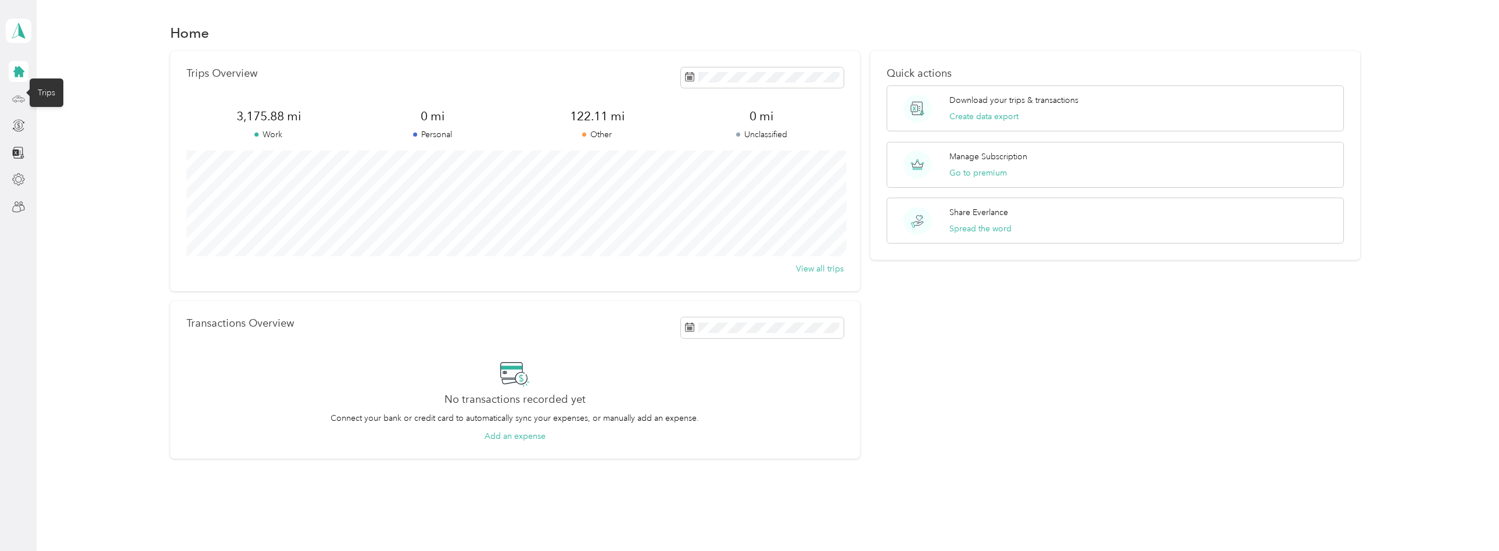  I want to click on button: View all trips, so click(820, 268).